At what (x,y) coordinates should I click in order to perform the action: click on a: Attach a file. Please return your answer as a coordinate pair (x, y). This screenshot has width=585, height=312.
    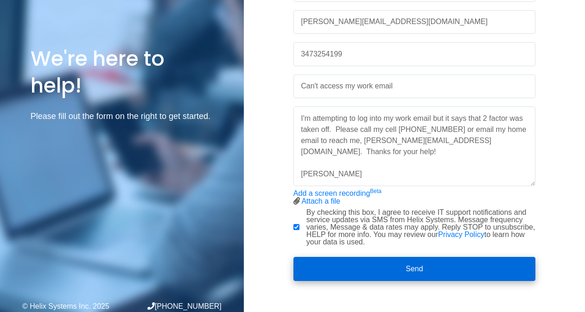
    Looking at the image, I should click on (321, 201).